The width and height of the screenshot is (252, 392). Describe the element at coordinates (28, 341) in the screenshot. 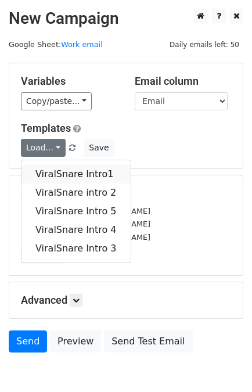

I see `a: Send` at that location.